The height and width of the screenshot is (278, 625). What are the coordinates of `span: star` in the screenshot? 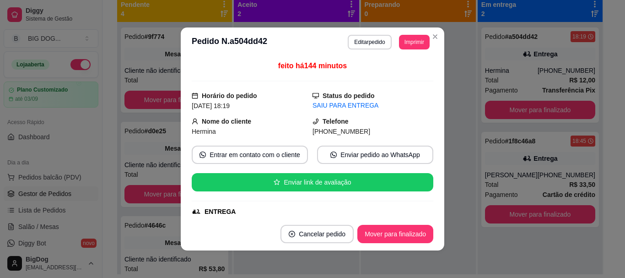 It's located at (277, 182).